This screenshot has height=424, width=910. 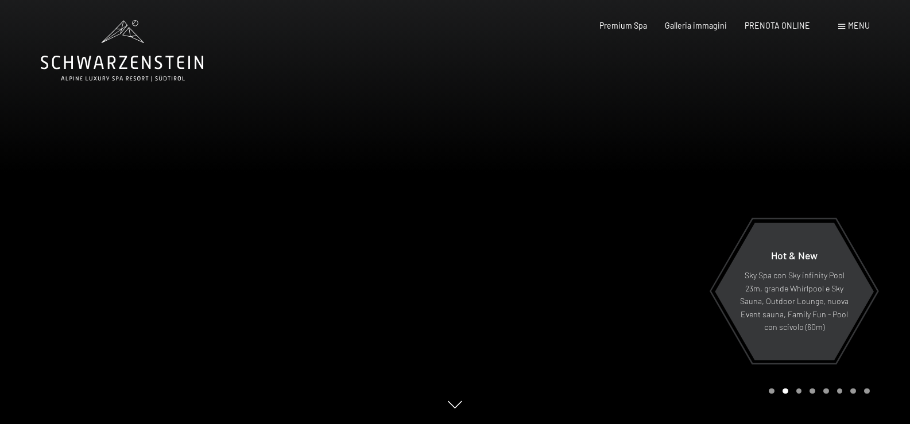 What do you see at coordinates (785, 392) in the screenshot?
I see `div: Carousel Page 2 (Current Slide)` at bounding box center [785, 392].